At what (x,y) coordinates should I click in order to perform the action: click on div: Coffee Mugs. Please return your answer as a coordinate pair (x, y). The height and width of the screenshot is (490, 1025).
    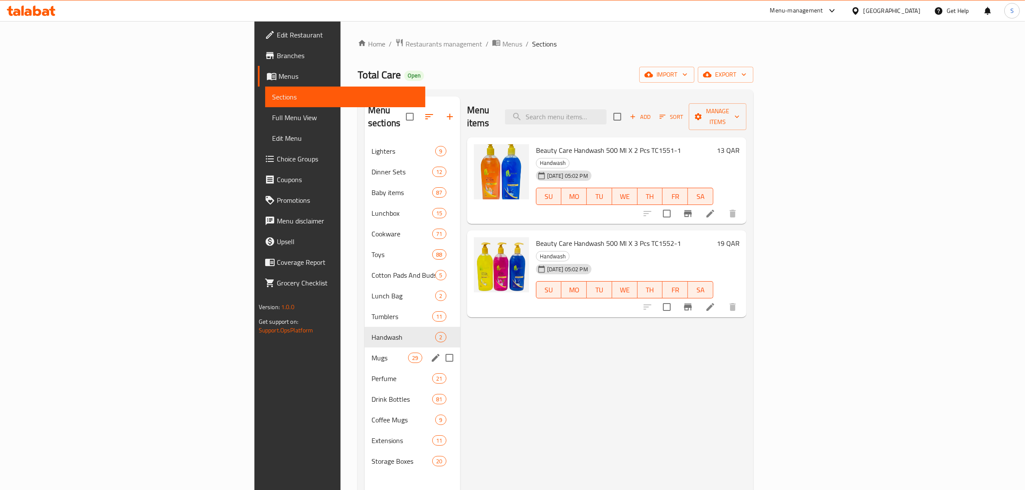
    Looking at the image, I should click on (403, 420).